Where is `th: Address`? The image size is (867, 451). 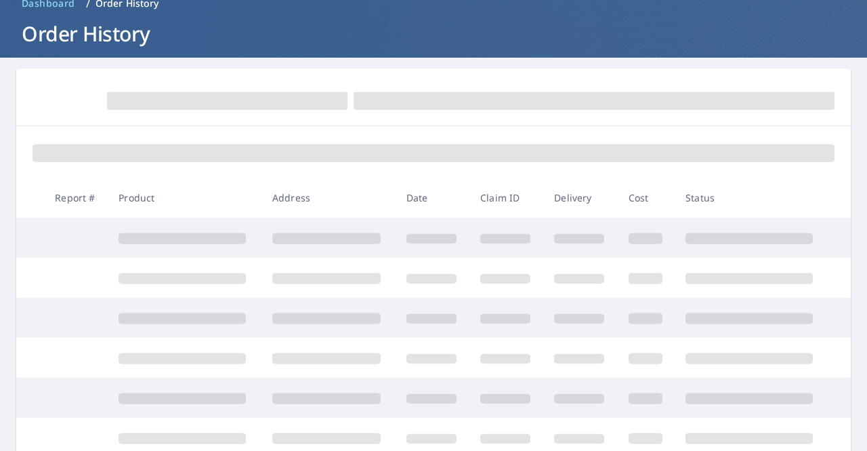
th: Address is located at coordinates (329, 197).